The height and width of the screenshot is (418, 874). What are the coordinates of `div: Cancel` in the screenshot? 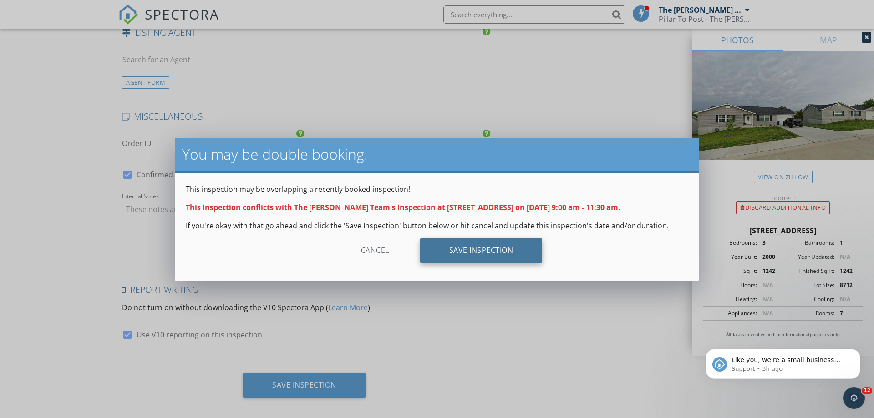 It's located at (375, 251).